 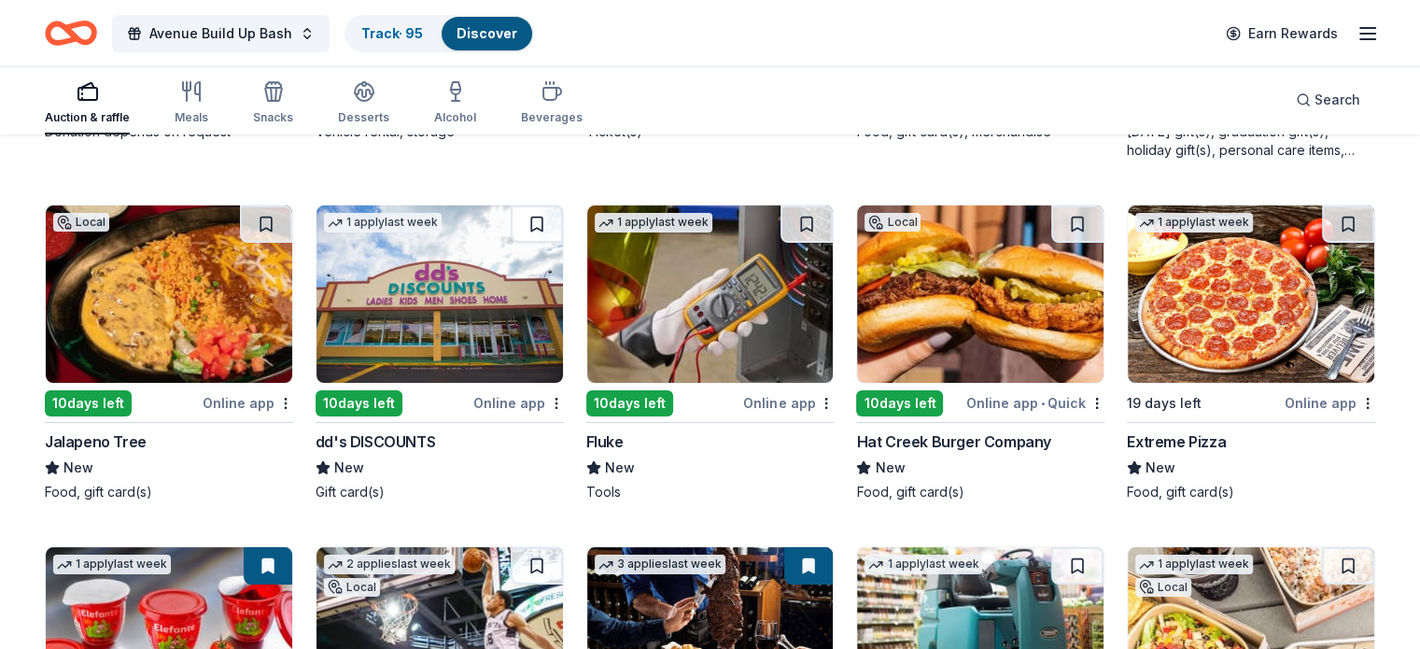 What do you see at coordinates (1251, 353) in the screenshot?
I see `a: Image for Extreme Pizza1 applylast week19 days leftOnline appExtreme PizzaNewFood, gift card(s)` at bounding box center [1251, 353].